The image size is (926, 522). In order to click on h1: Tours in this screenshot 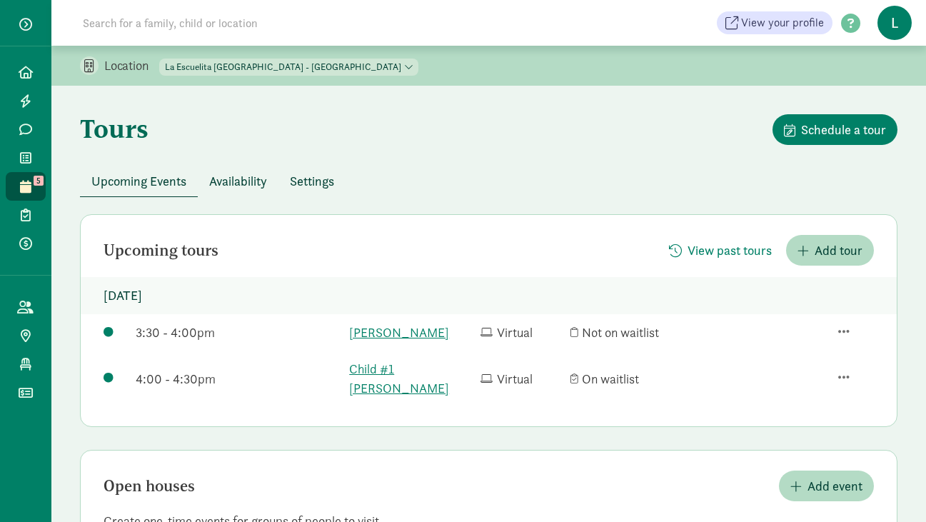, I will do `click(114, 128)`.